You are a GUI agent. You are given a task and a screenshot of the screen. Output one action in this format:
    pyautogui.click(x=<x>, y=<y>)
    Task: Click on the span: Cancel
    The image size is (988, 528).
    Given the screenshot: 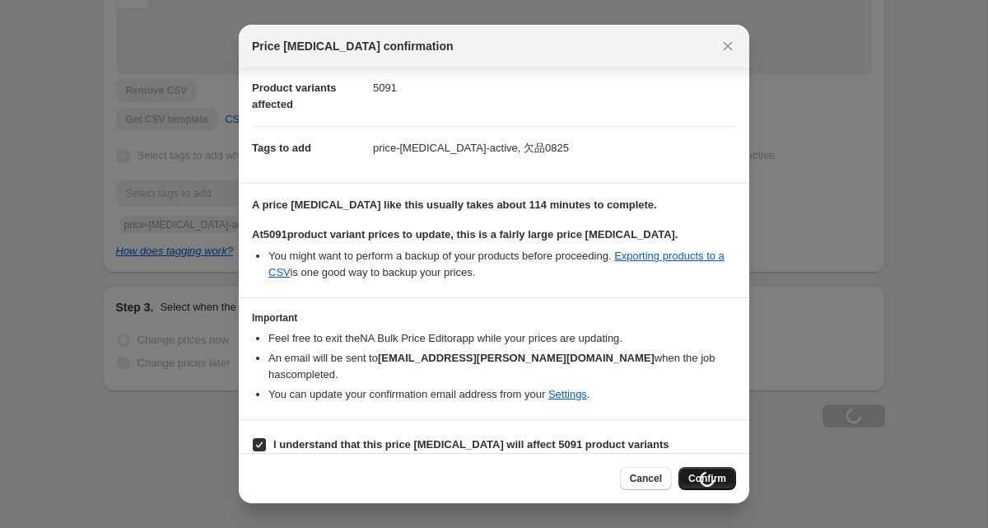 What is the action you would take?
    pyautogui.click(x=646, y=479)
    